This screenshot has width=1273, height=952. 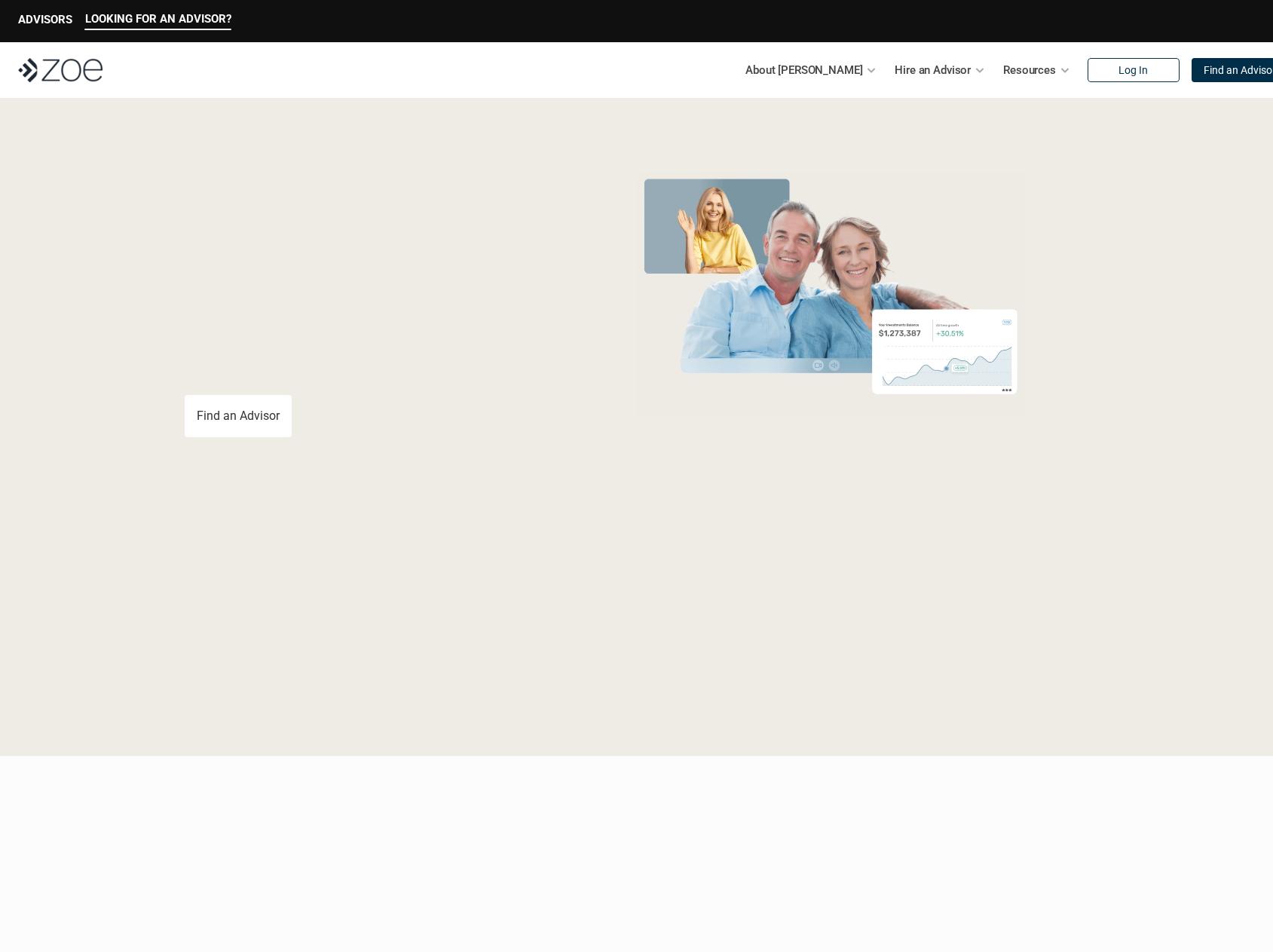 I want to click on p: ADVISORS, so click(x=45, y=20).